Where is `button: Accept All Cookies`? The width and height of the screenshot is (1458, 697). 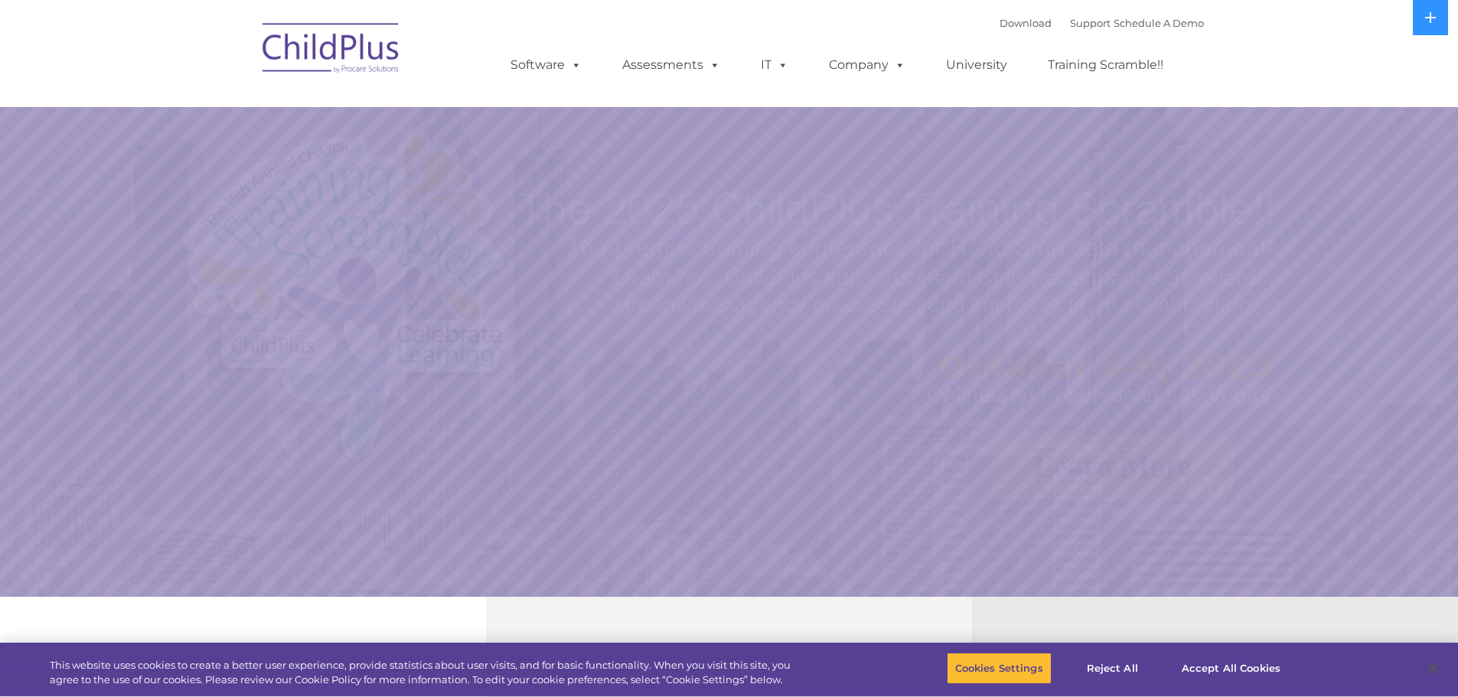 button: Accept All Cookies is located at coordinates (1231, 669).